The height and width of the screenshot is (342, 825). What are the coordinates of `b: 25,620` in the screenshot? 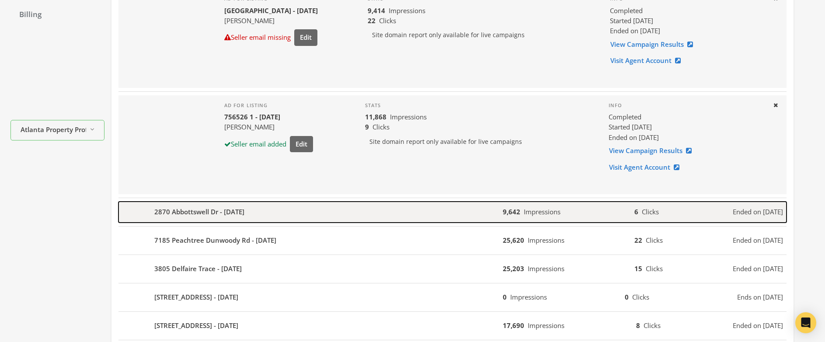 It's located at (513, 240).